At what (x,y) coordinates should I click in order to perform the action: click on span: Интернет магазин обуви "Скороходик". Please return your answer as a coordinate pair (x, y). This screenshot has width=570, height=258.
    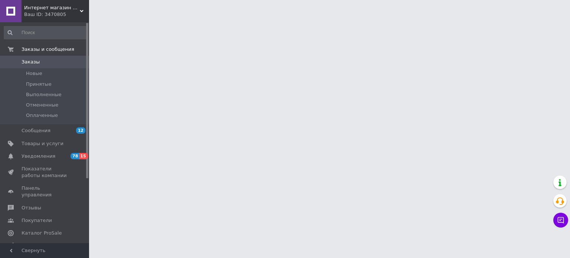
    Looking at the image, I should click on (52, 8).